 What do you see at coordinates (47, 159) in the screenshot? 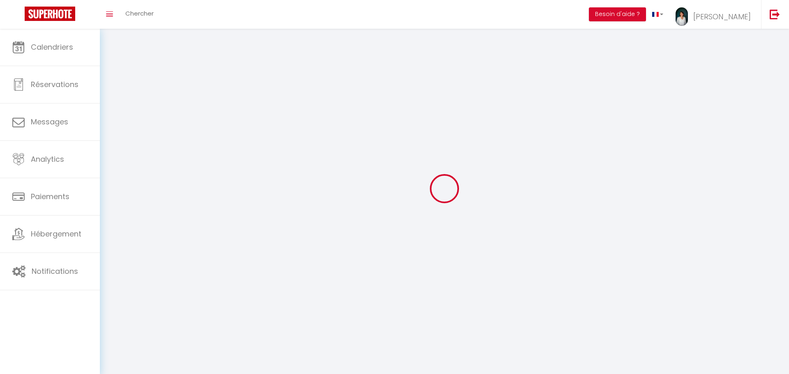
I see `span: Analytics` at bounding box center [47, 159].